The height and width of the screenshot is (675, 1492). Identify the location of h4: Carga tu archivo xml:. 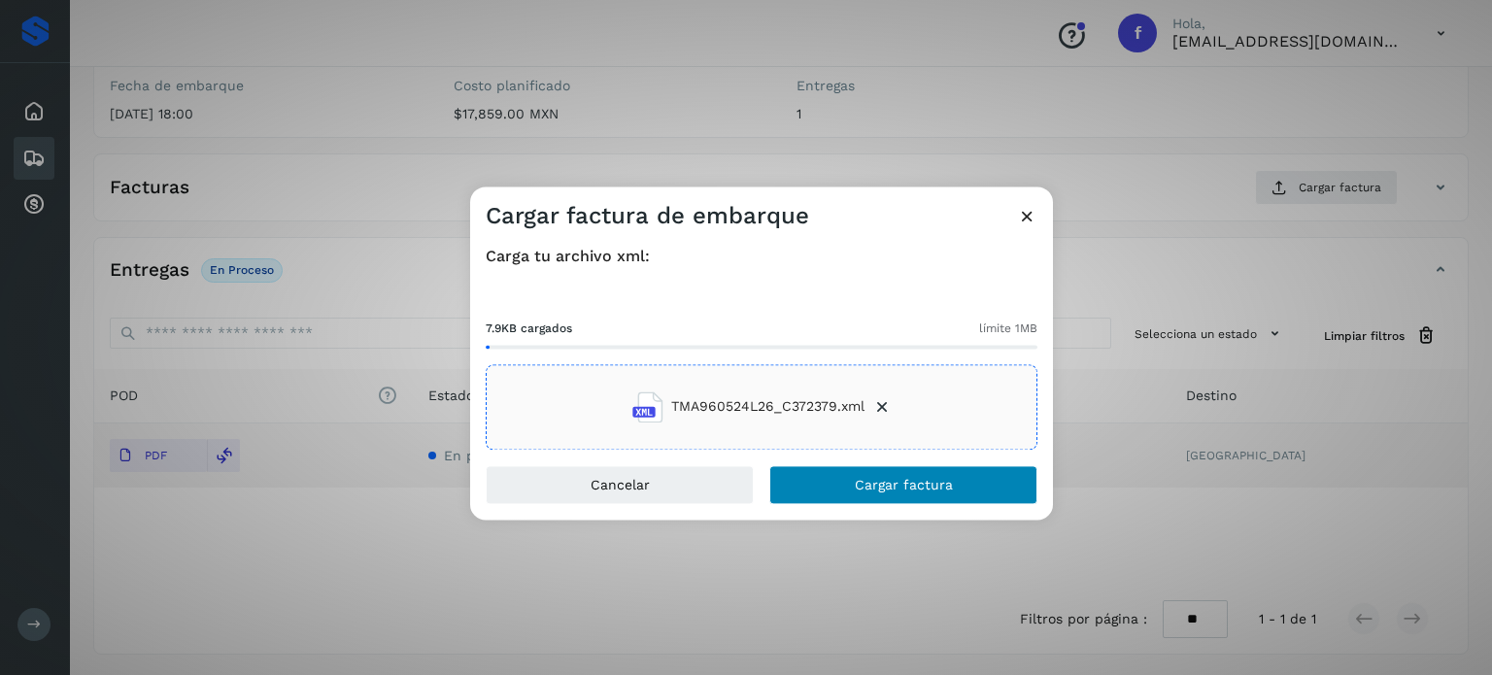
(761, 255).